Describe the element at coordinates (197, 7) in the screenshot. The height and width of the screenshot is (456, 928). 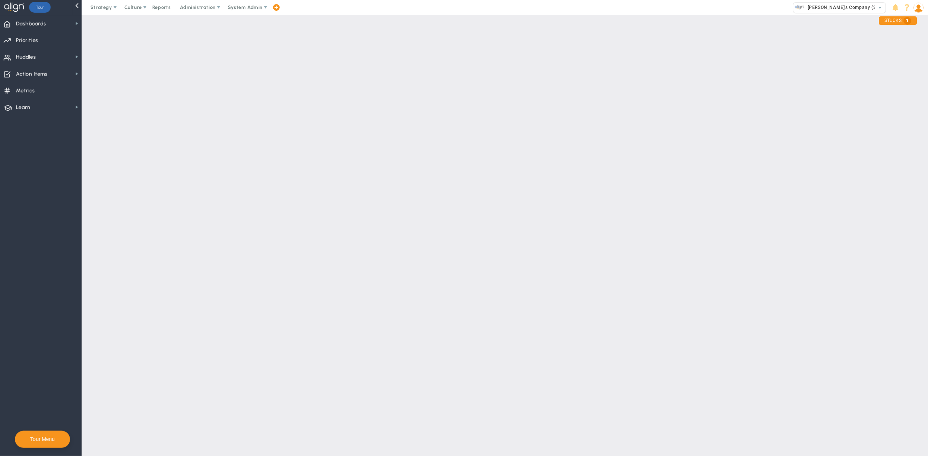
I see `span: Administration` at that location.